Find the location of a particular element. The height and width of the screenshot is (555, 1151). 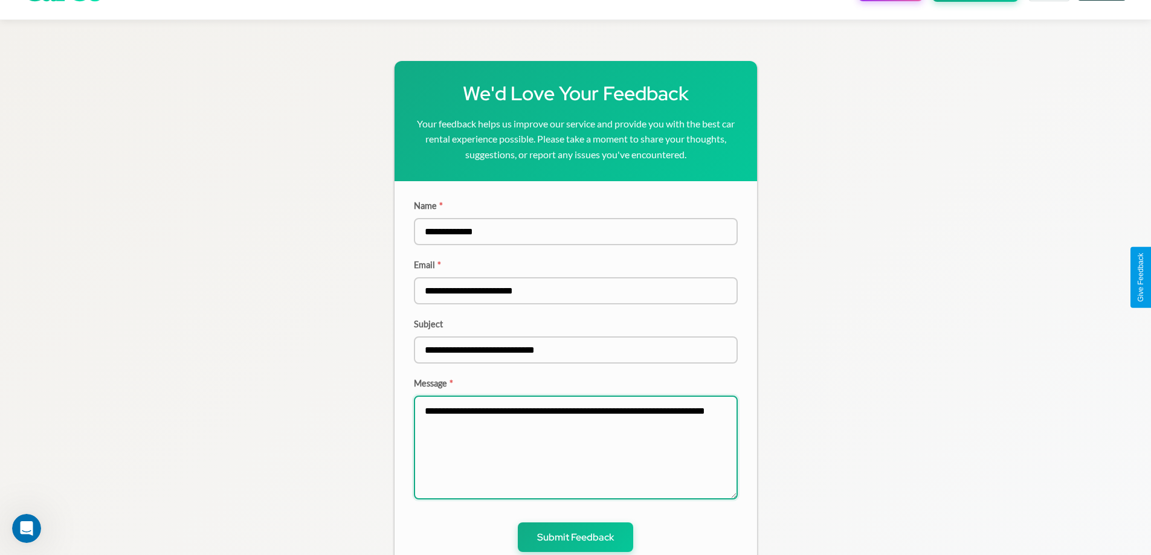

h1: We'd Love Your Feedback is located at coordinates (576, 93).